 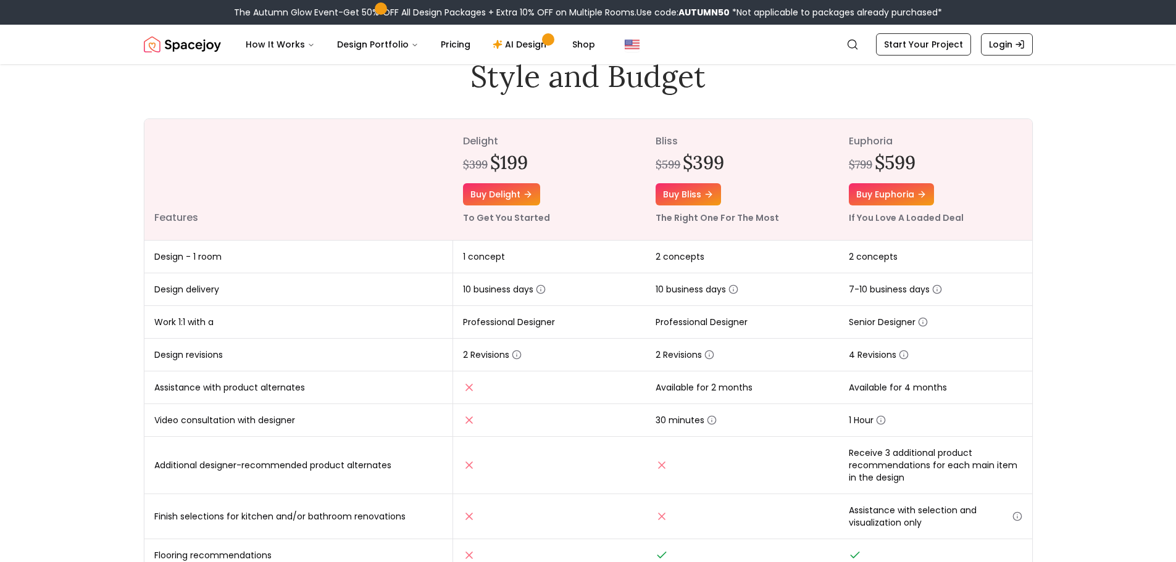 I want to click on td: Design - 1 room, so click(x=299, y=257).